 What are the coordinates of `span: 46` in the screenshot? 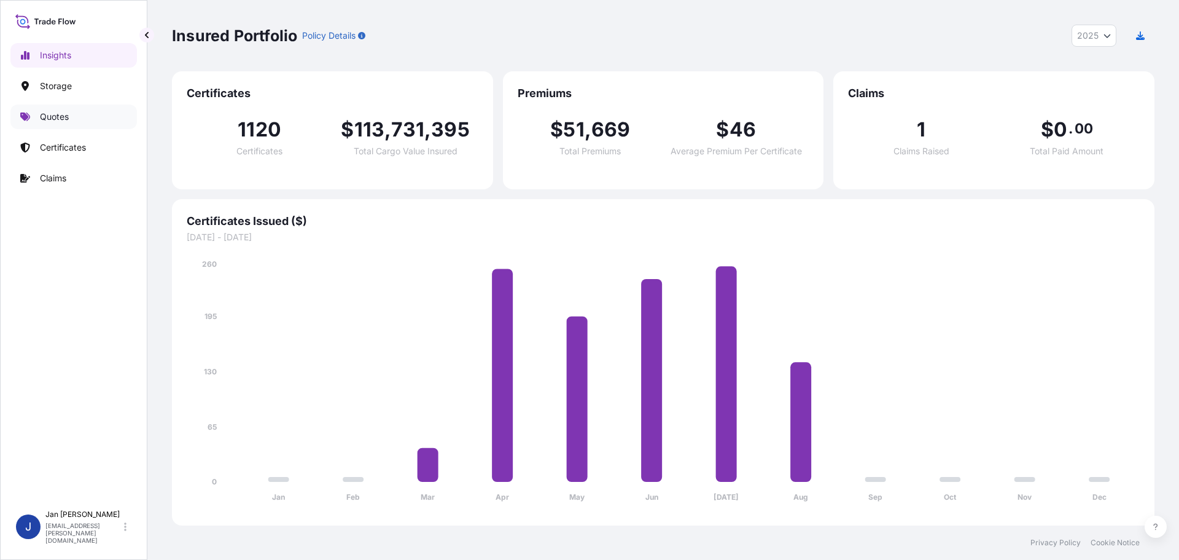 It's located at (743, 130).